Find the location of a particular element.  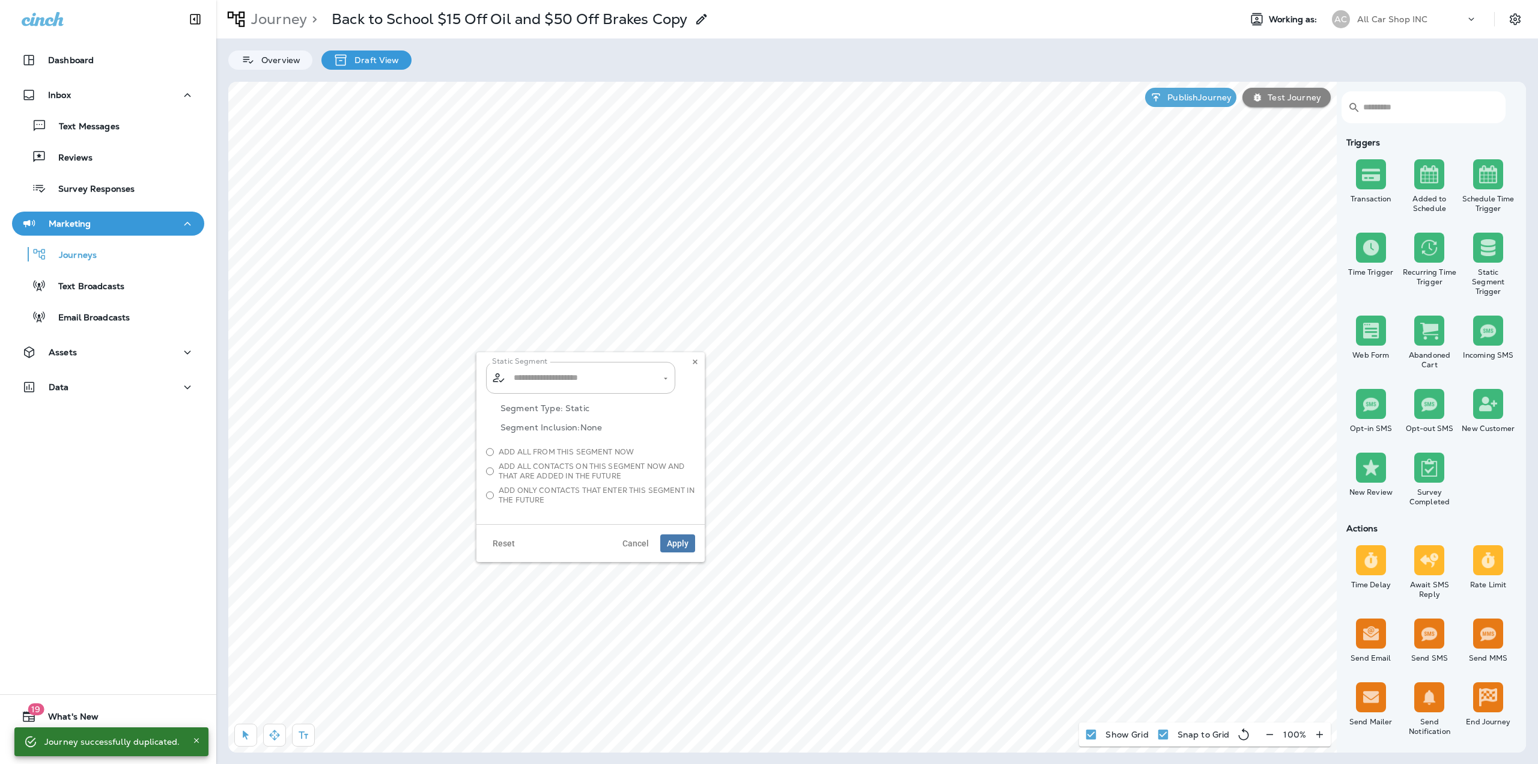

div: New Customer is located at coordinates (1488, 428).